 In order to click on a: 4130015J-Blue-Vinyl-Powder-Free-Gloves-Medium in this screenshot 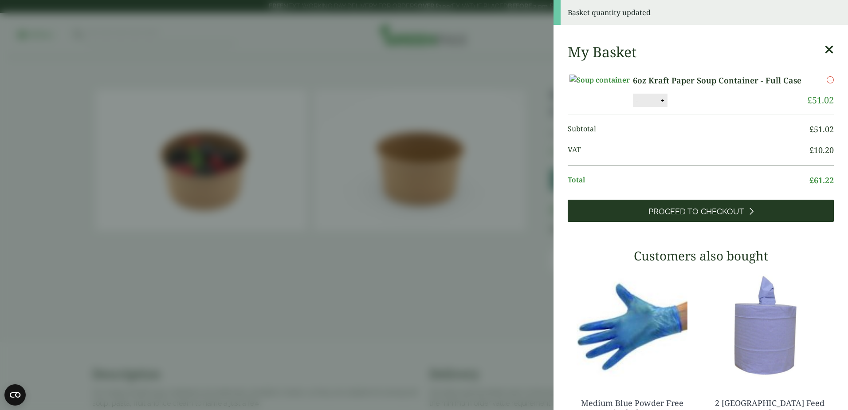, I will do `click(632, 325)`.